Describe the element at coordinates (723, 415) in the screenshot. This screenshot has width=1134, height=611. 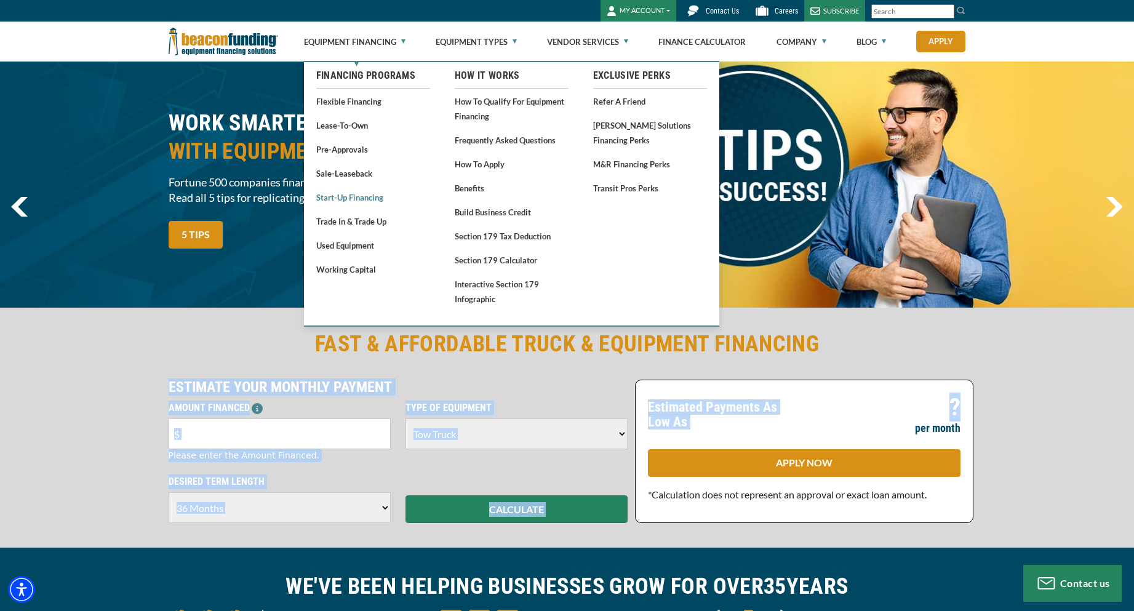
I see `p: Estimated Payments As Low As` at that location.